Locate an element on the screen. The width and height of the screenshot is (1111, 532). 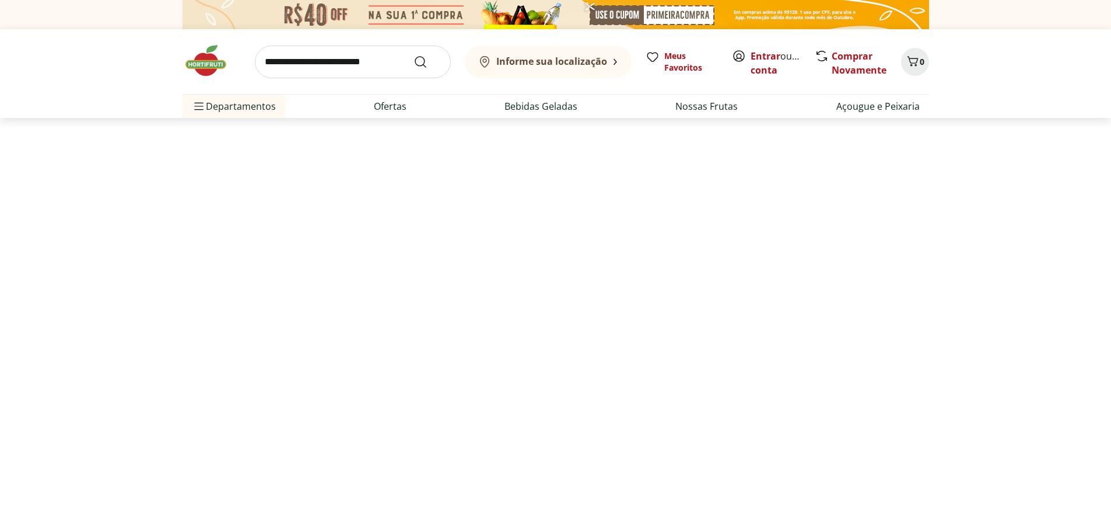
span: Meus Favoritos is located at coordinates (691, 62).